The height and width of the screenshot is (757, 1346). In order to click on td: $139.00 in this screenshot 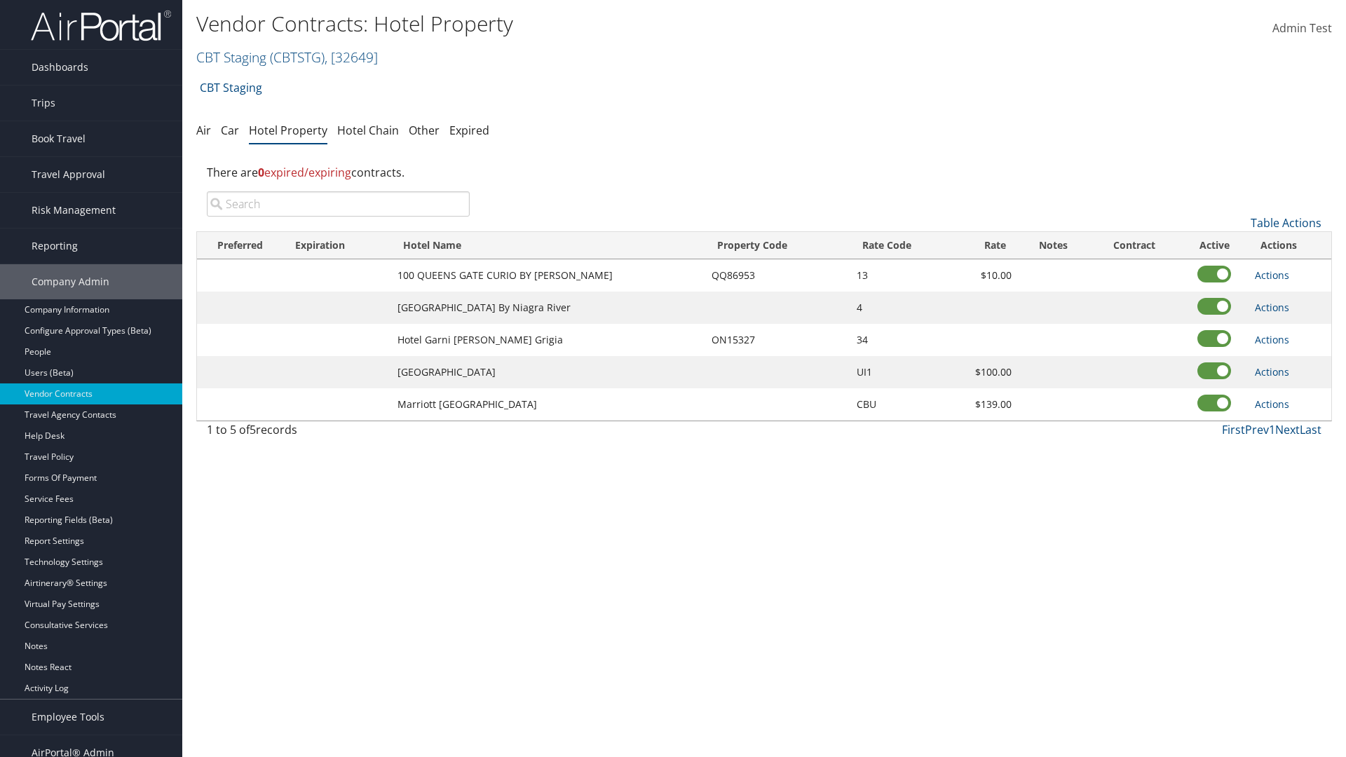, I will do `click(987, 405)`.